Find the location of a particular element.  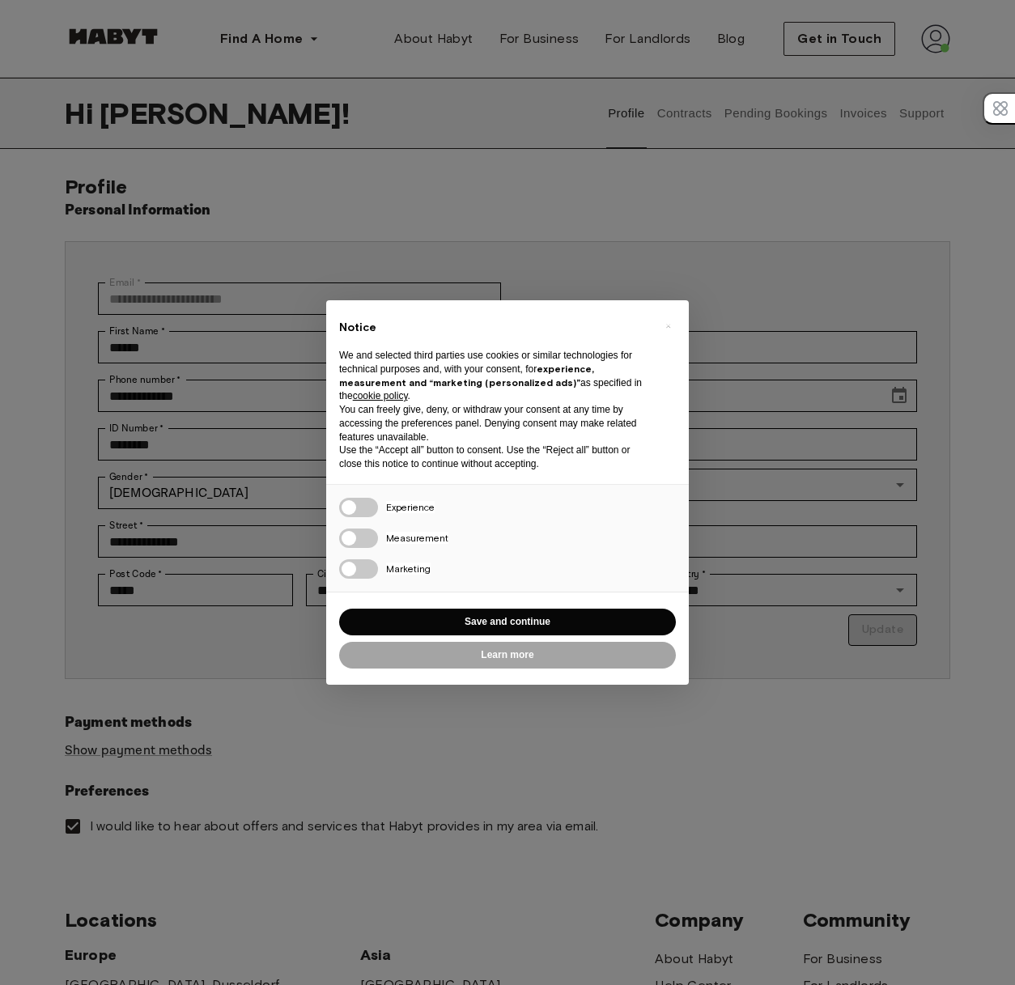

span: Marketing is located at coordinates (408, 568).